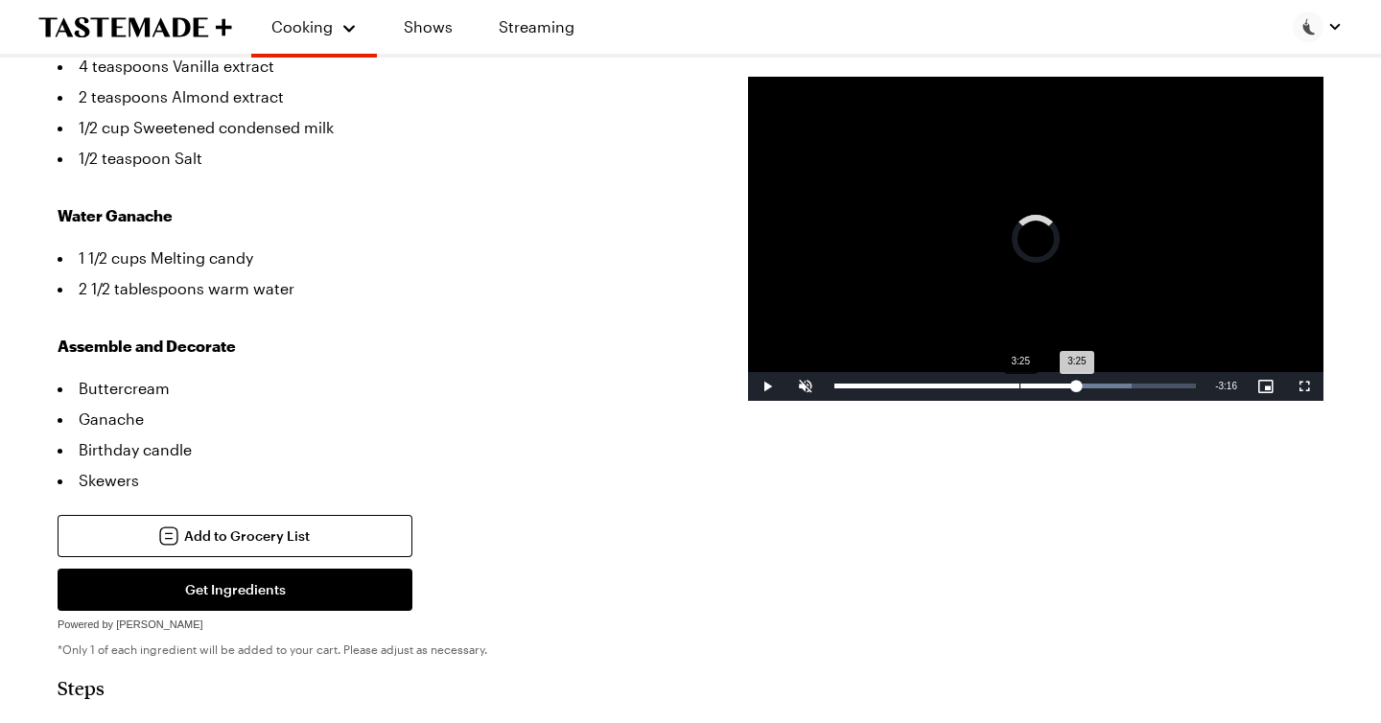 The image size is (1381, 723). Describe the element at coordinates (374, 258) in the screenshot. I see `li: 1 1/2 cups Melting candy` at that location.